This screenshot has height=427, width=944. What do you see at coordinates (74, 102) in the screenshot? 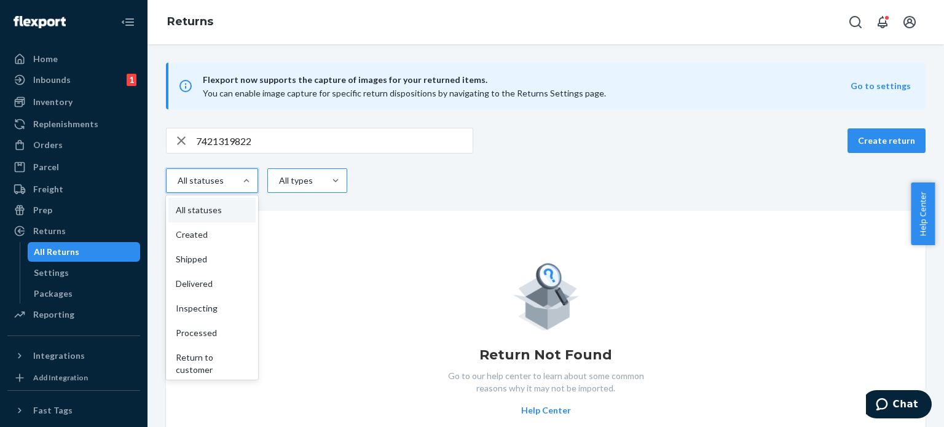
I see `a: Inventory` at bounding box center [74, 102].